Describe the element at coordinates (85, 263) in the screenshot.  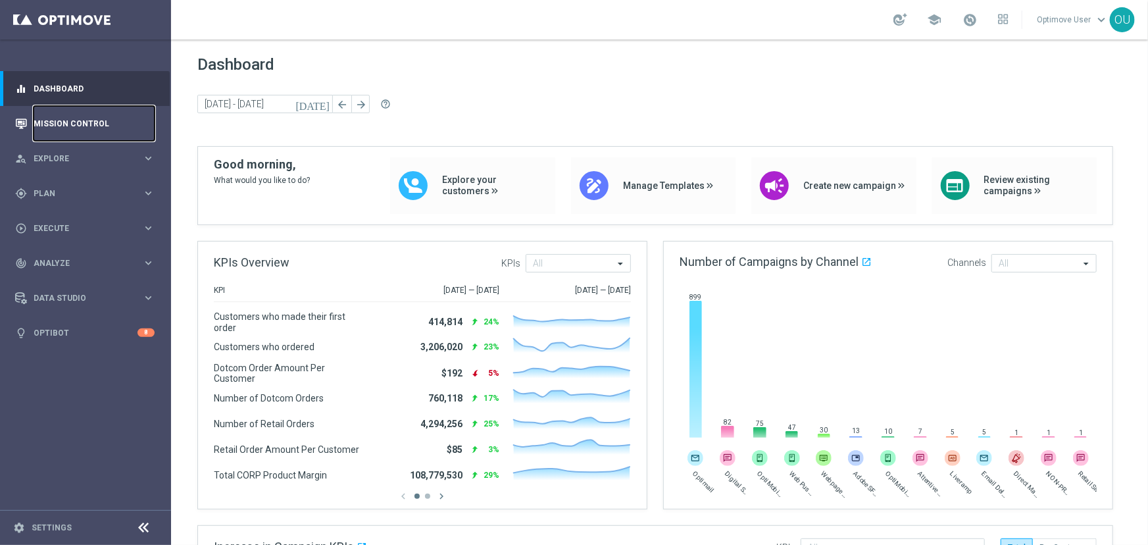
I see `div: track_changes Analyze keyboard_arrow_right` at that location.